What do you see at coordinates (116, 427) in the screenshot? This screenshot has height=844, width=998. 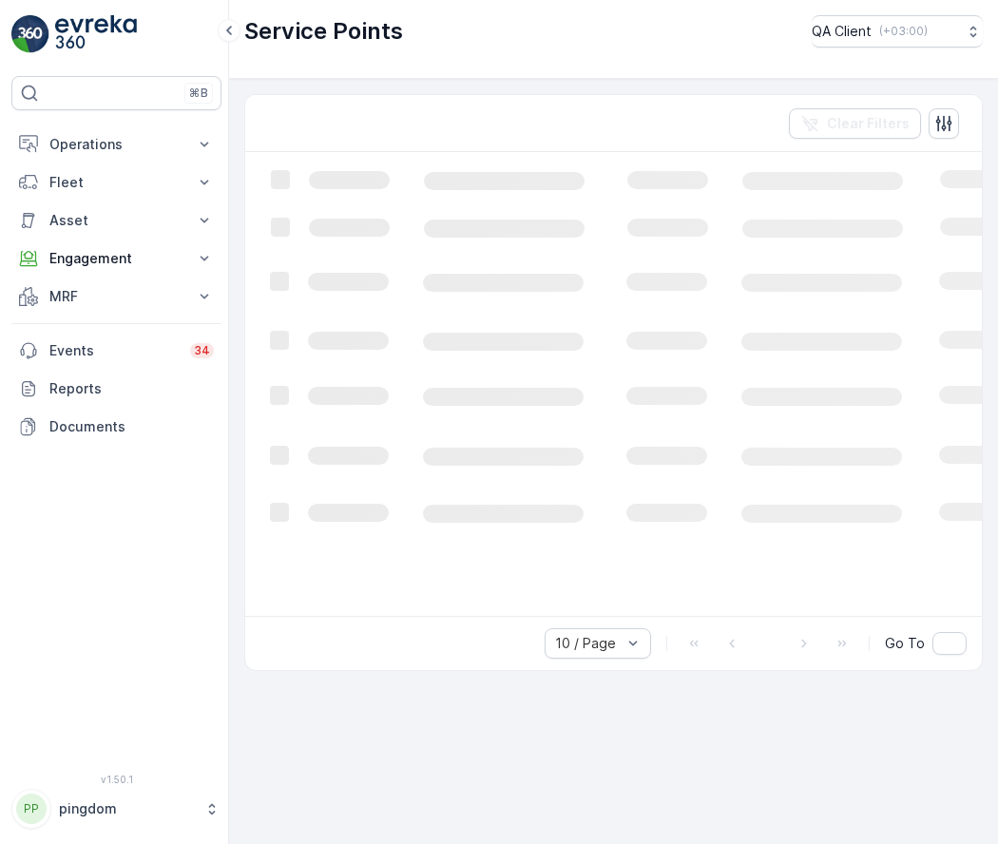 I see `a: Documents` at bounding box center [116, 427].